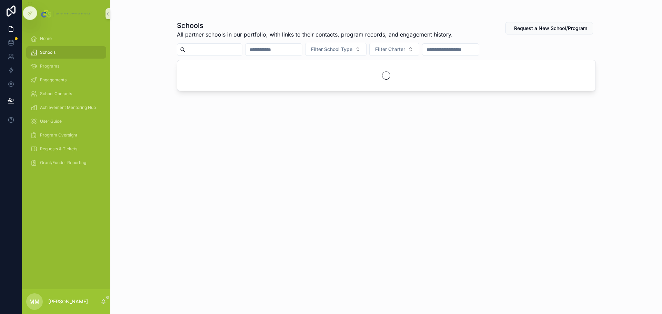  What do you see at coordinates (551, 28) in the screenshot?
I see `span: Request a New School/Program` at bounding box center [551, 28].